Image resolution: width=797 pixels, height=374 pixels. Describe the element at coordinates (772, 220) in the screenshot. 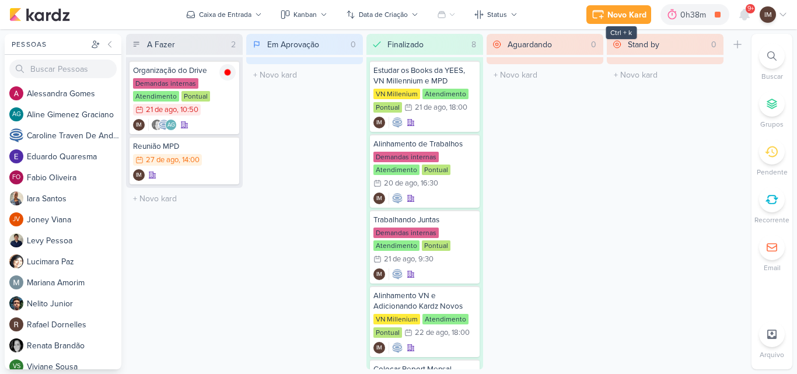

I see `p: Recorrente` at that location.